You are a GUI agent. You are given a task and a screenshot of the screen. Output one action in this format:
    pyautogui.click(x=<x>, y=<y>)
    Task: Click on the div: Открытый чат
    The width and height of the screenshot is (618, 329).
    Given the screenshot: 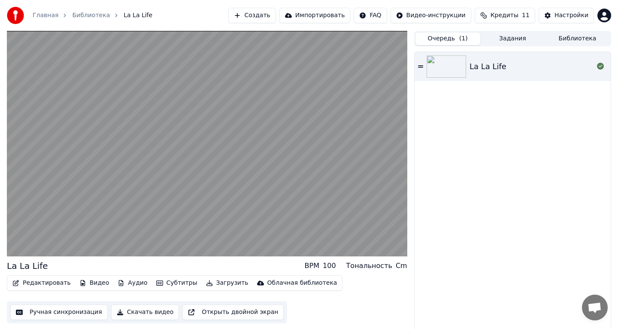 What is the action you would take?
    pyautogui.click(x=595, y=307)
    